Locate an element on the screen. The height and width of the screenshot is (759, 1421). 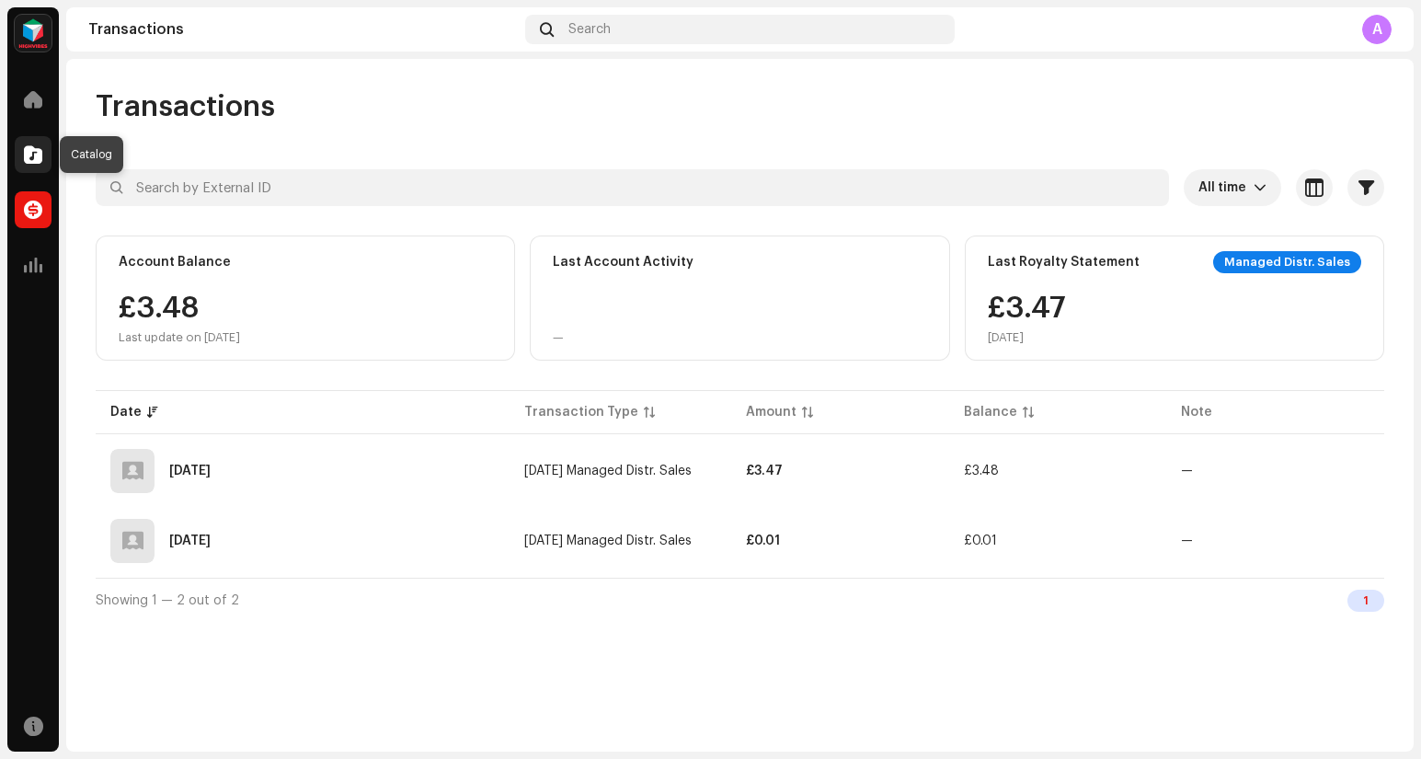
span: Showing 1 — 2 out of 2 is located at coordinates (167, 601).